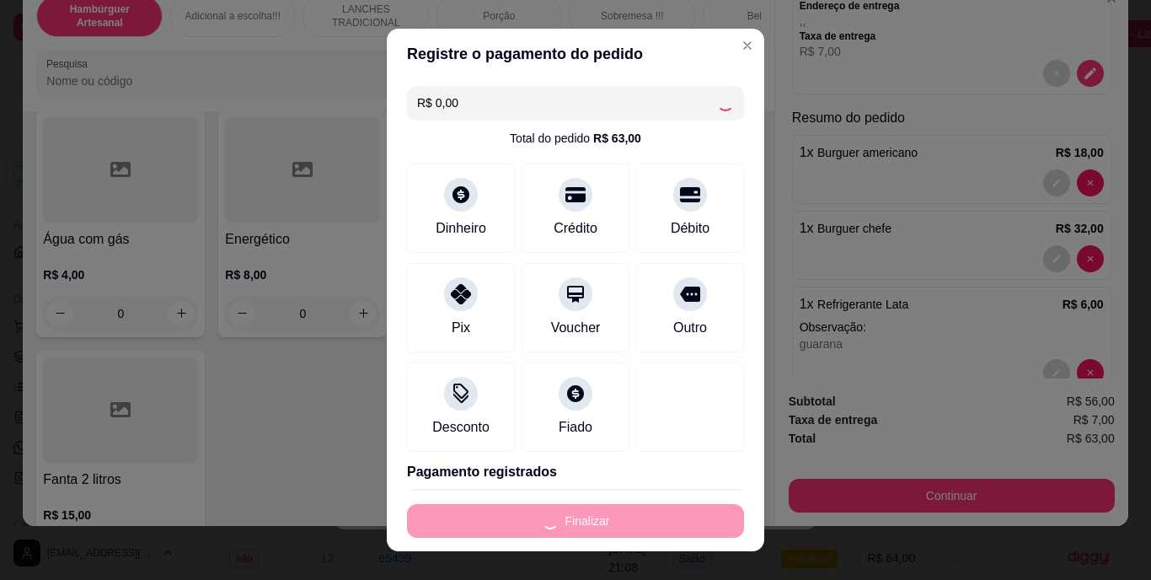 The image size is (1151, 580). I want to click on input: Ex.: hambúrguer de cordeiro, so click(567, 103).